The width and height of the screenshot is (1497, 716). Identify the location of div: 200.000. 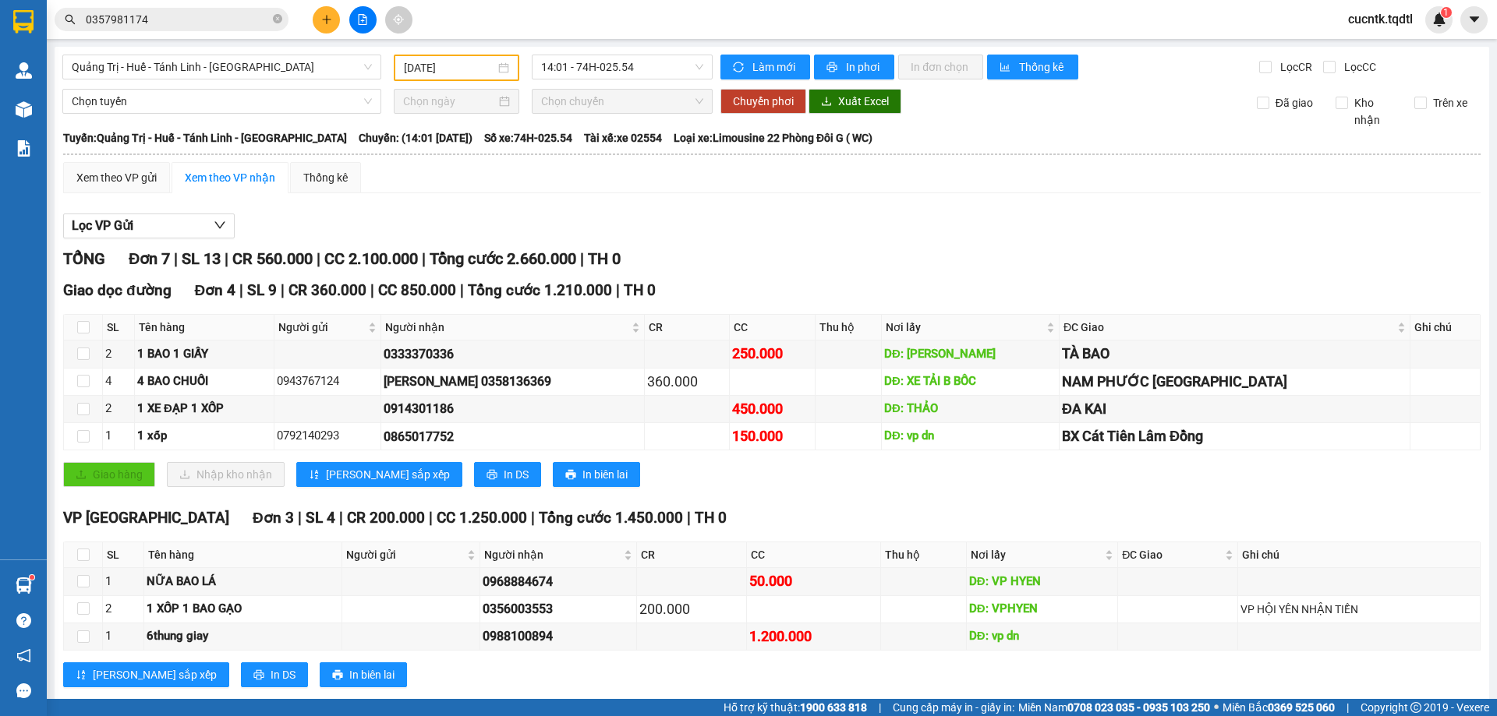
(691, 610).